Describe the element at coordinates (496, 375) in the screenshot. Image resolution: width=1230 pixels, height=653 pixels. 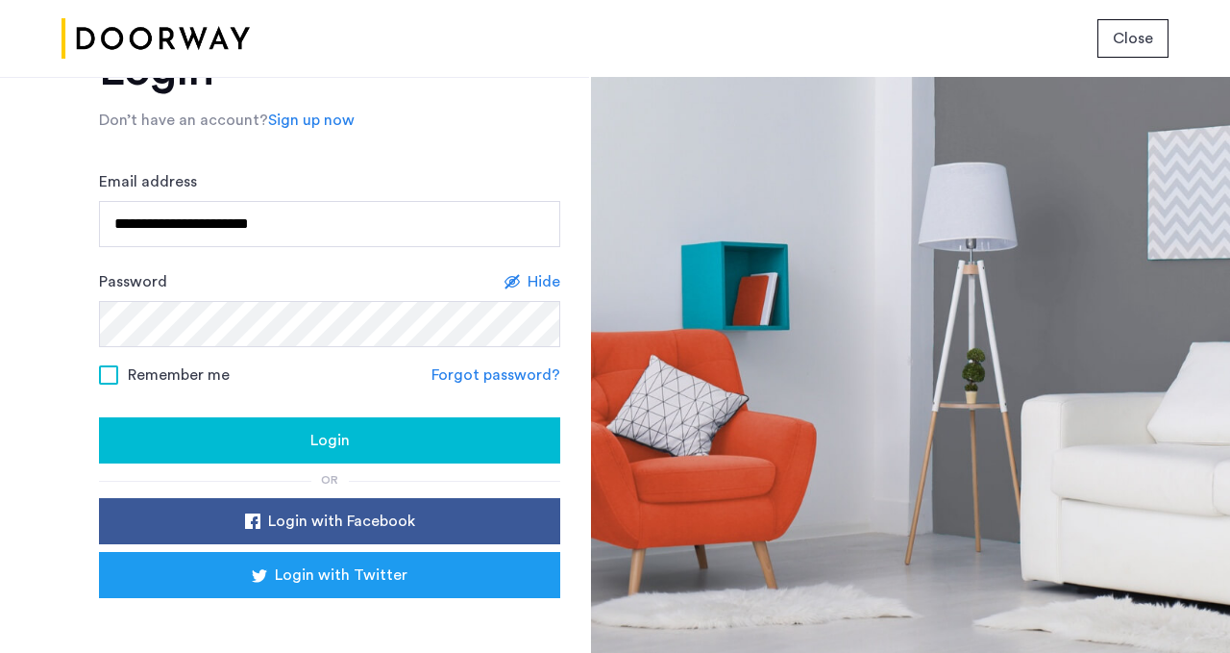
I see `a: Forgot password?` at that location.